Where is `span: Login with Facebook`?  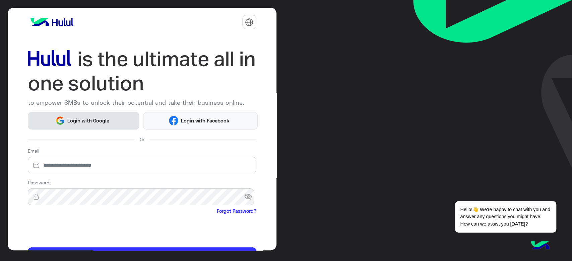
span: Login with Facebook is located at coordinates (205, 121).